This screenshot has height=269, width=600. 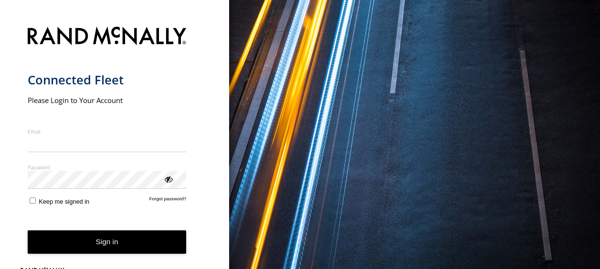 What do you see at coordinates (168, 201) in the screenshot?
I see `a: Forgot password?` at bounding box center [168, 201].